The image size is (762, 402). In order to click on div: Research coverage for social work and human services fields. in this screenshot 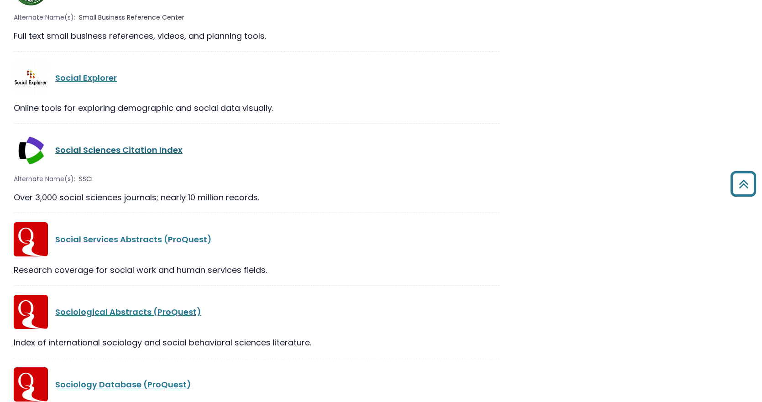, I will do `click(256, 270)`.